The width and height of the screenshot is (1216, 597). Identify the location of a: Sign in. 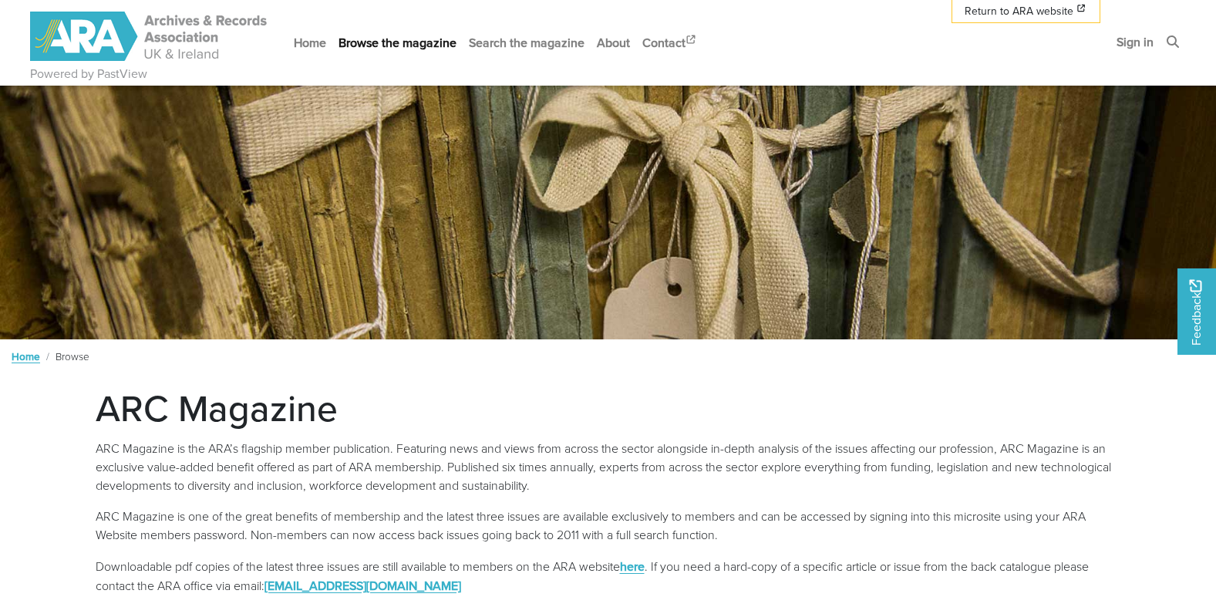
(1135, 42).